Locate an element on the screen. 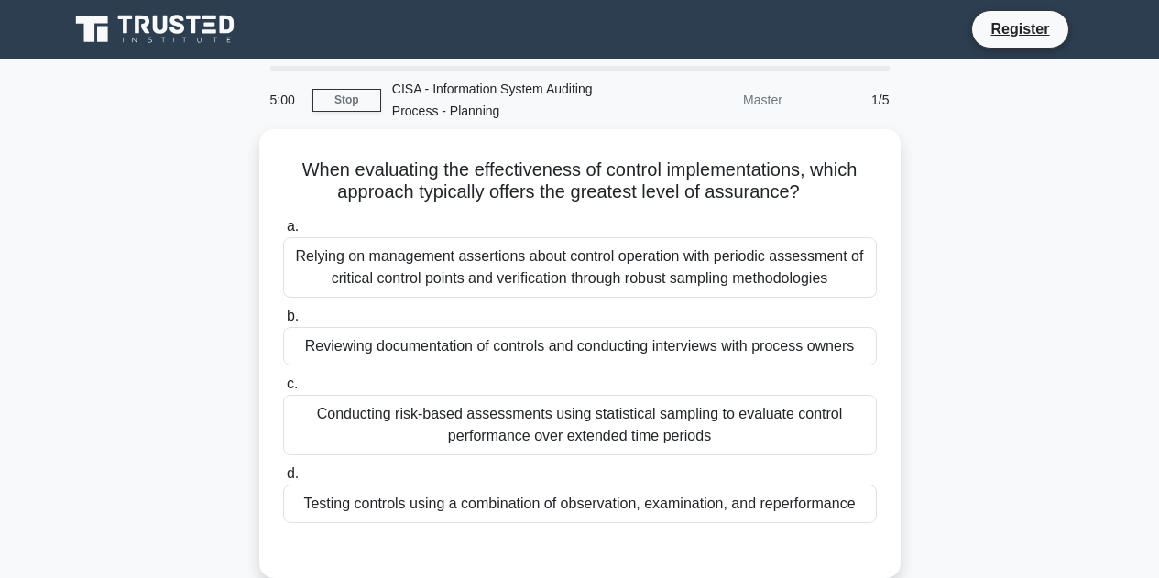 This screenshot has height=578, width=1159. div: CISA - Information System Auditing Process - Planning is located at coordinates (506, 100).